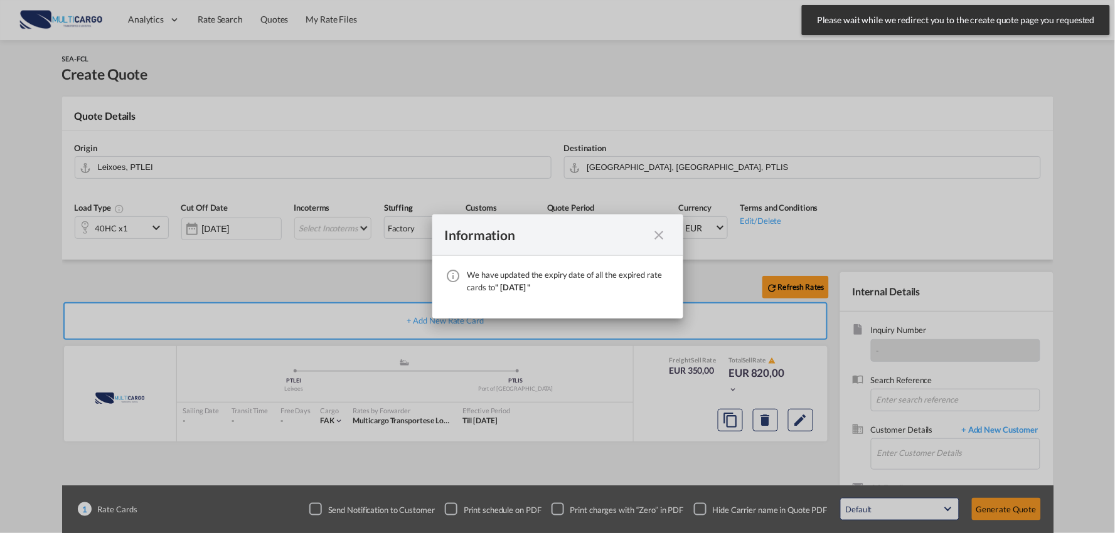 This screenshot has width=1115, height=533. I want to click on div: Information, so click(547, 235).